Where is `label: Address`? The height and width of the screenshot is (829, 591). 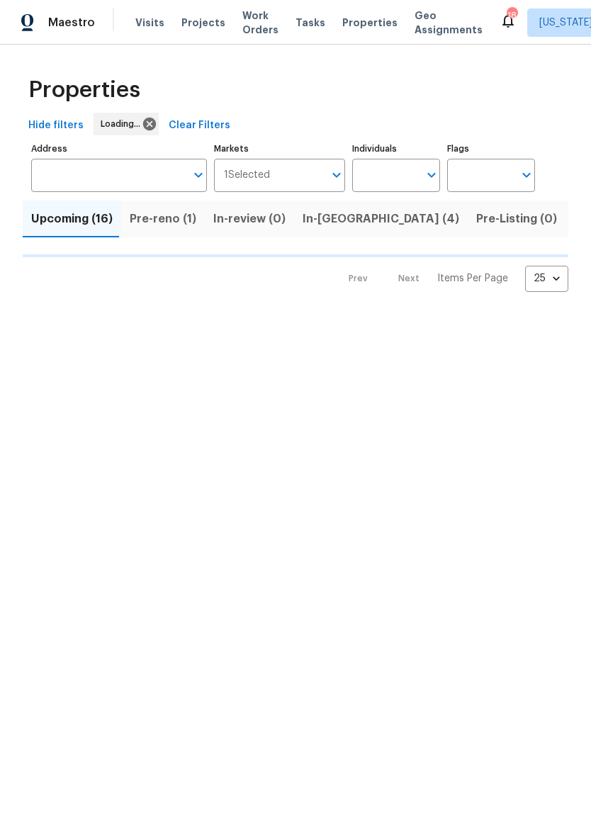 label: Address is located at coordinates (119, 149).